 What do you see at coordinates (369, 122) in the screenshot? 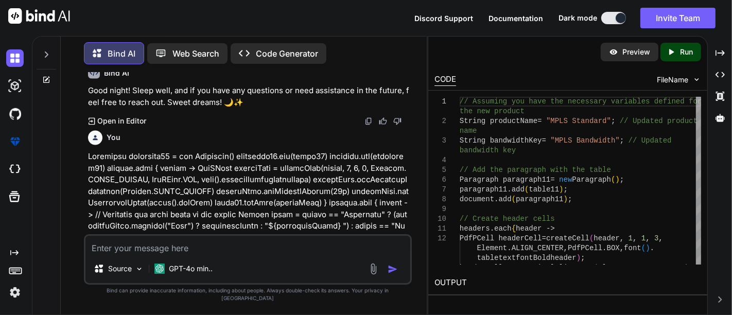
I see `img: copy` at bounding box center [369, 122].